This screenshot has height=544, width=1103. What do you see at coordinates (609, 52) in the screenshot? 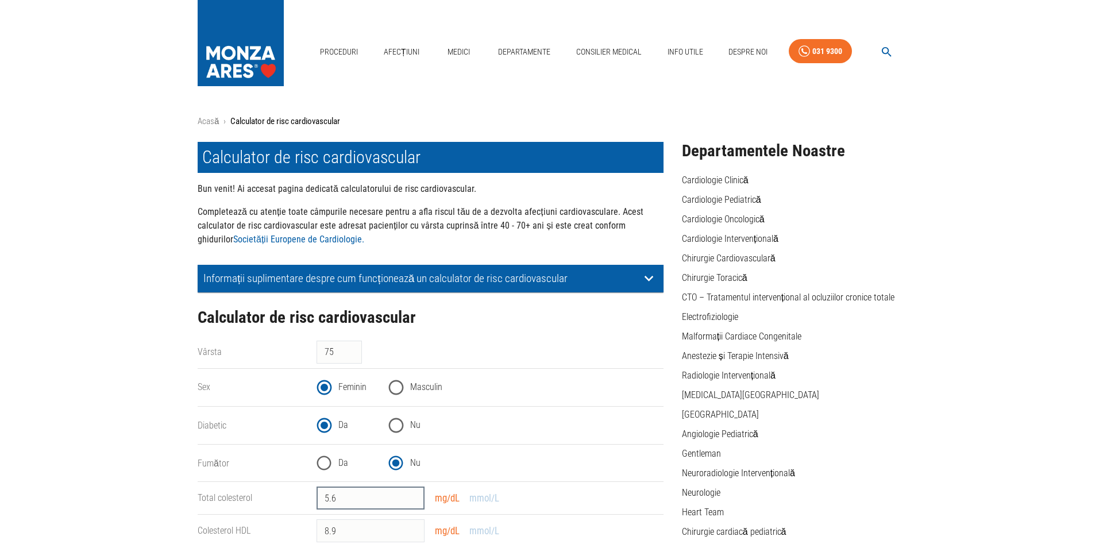
I see `a: Consilier Medical` at bounding box center [609, 52].